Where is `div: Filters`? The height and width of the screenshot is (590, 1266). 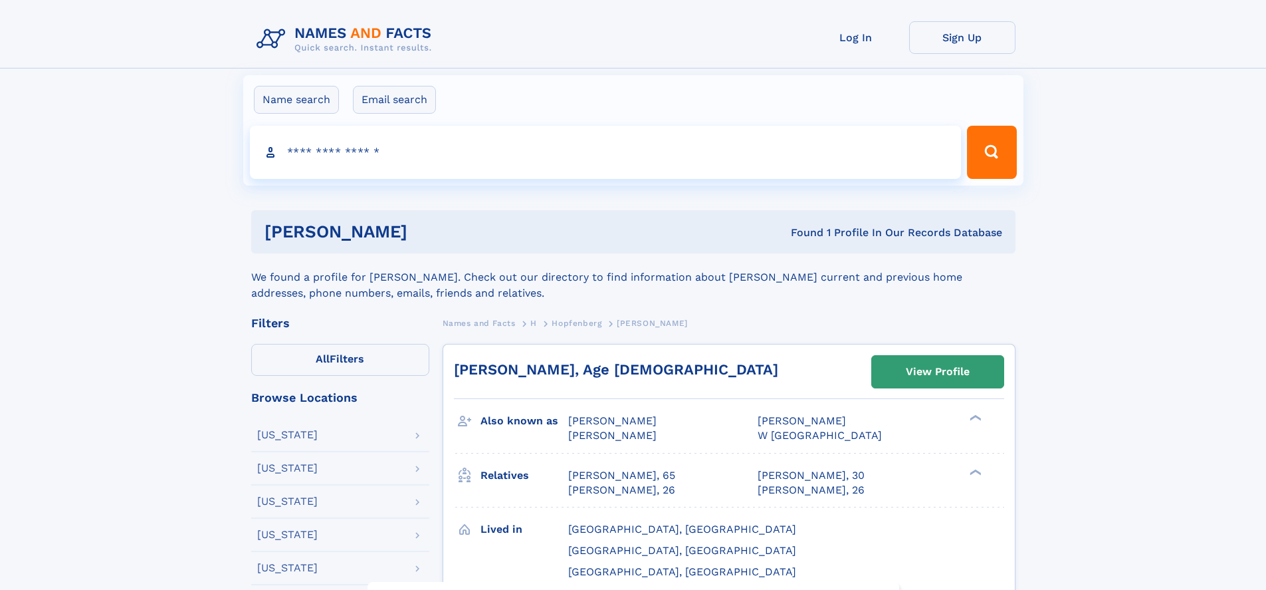 div: Filters is located at coordinates (340, 323).